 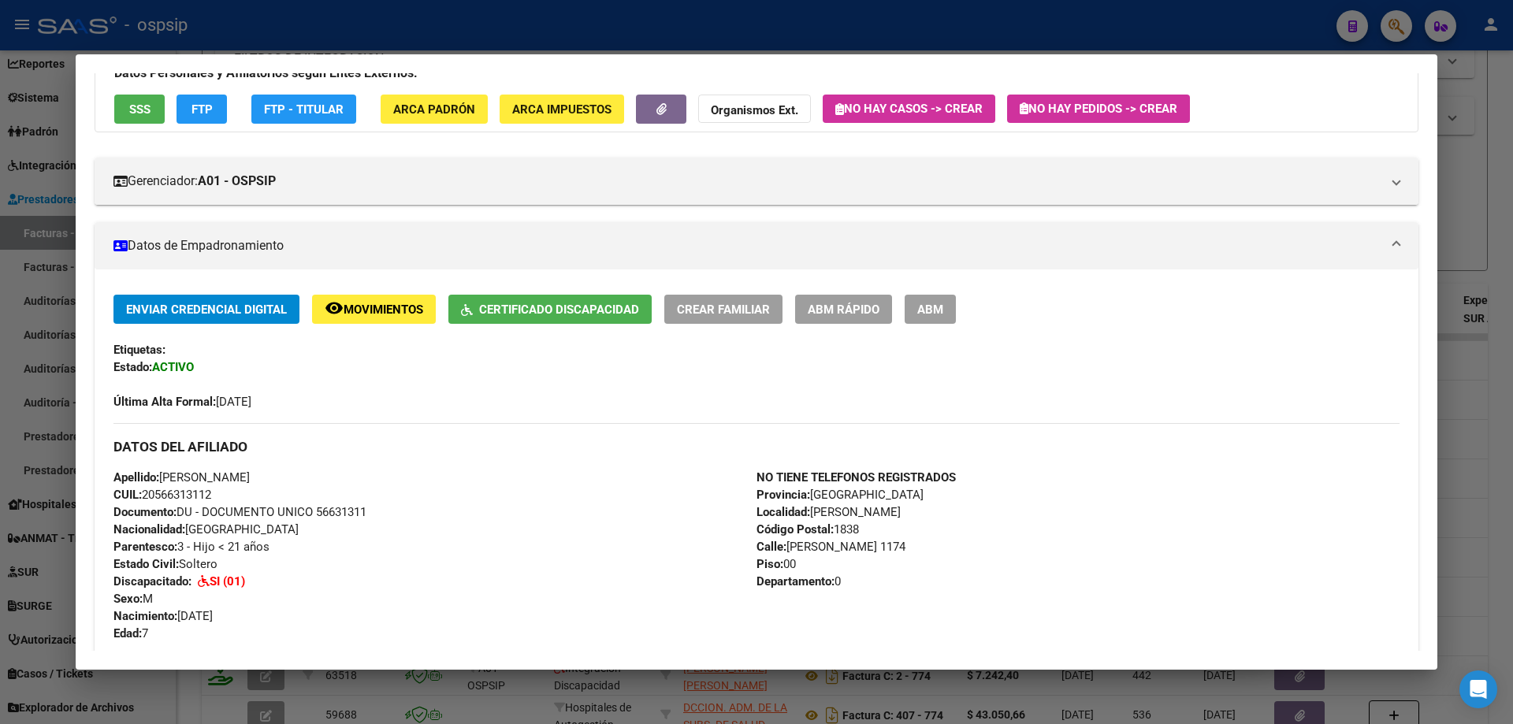 I want to click on strong: Documento:, so click(x=145, y=512).